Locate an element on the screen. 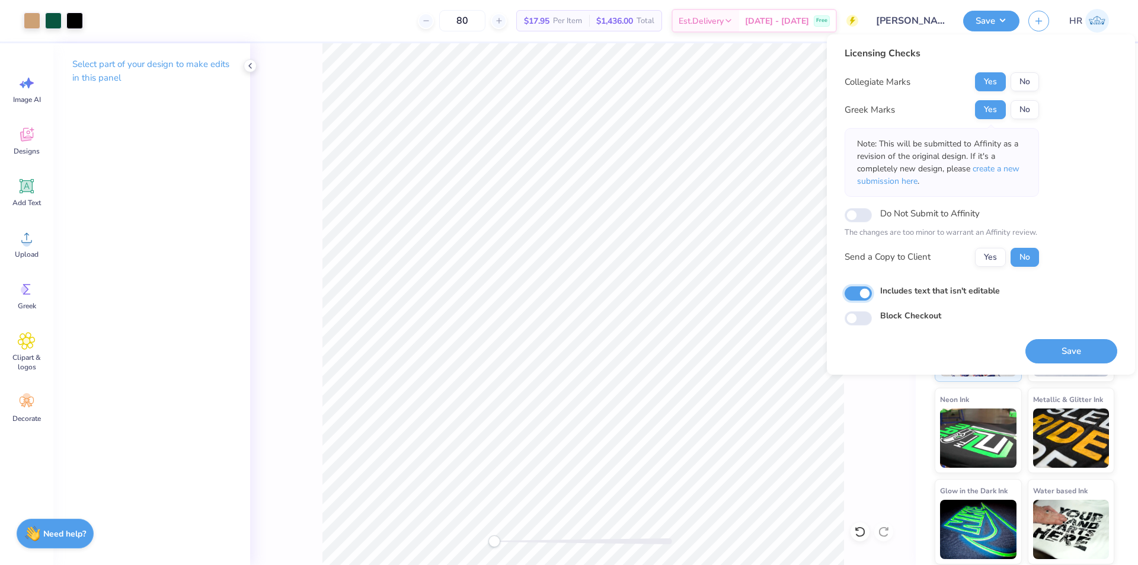 The width and height of the screenshot is (1138, 565). img: Neon Ink is located at coordinates (978, 438).